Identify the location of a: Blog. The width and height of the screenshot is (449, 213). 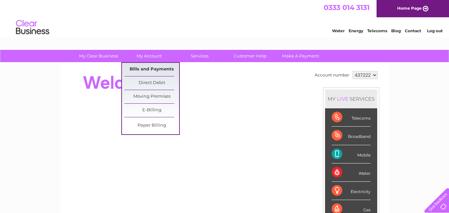
(396, 31).